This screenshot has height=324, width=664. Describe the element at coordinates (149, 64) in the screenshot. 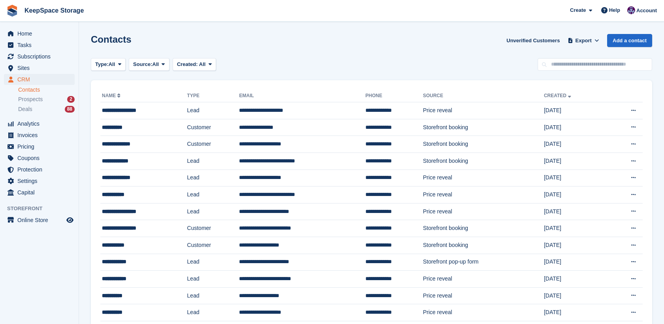

I see `button: Source: All` at that location.